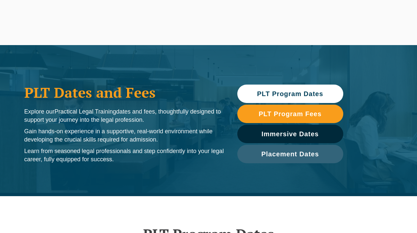 Image resolution: width=417 pixels, height=233 pixels. Describe the element at coordinates (291, 134) in the screenshot. I see `a: Immersive Dates` at that location.